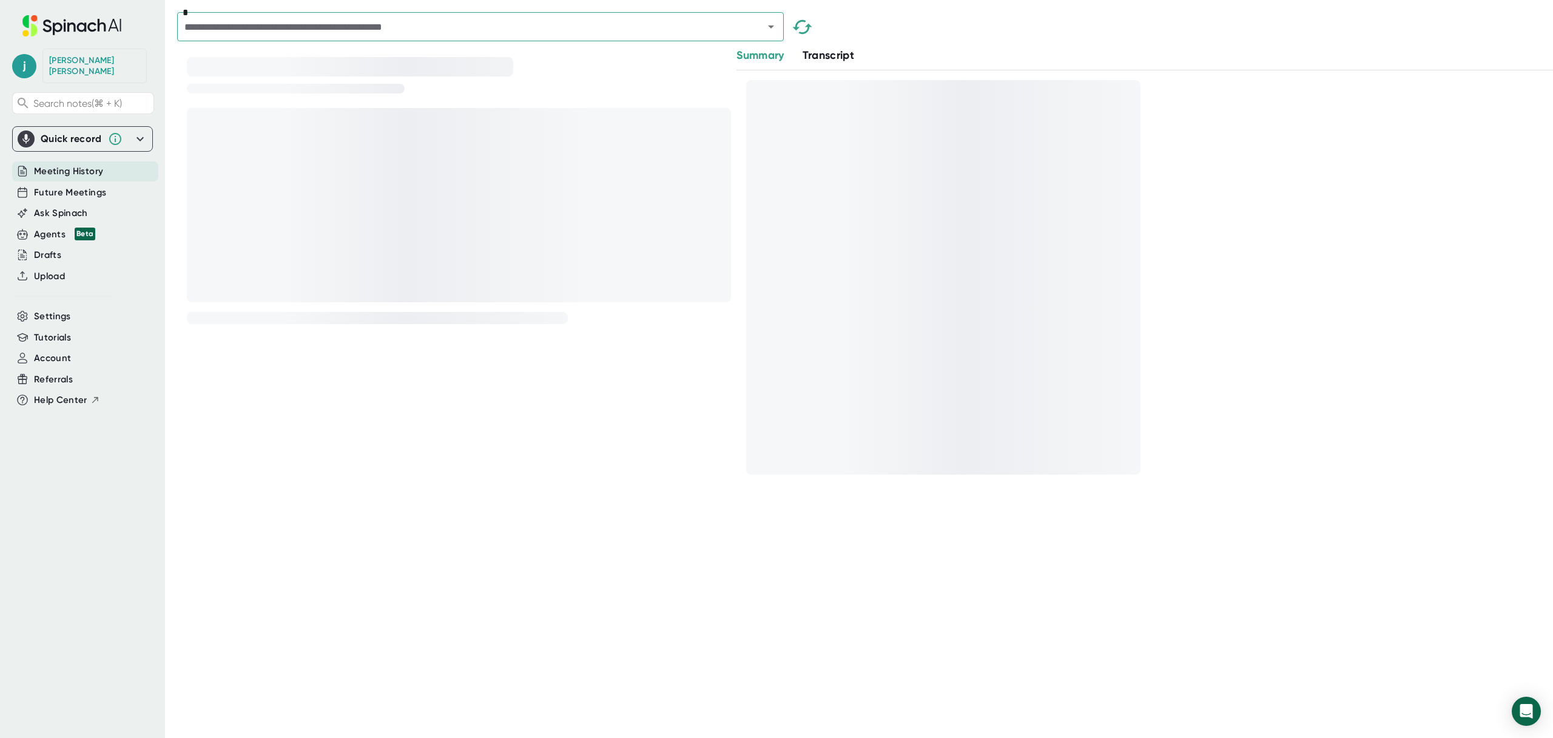 The image size is (1553, 738). Describe the element at coordinates (829, 55) in the screenshot. I see `span: Transcript` at that location.